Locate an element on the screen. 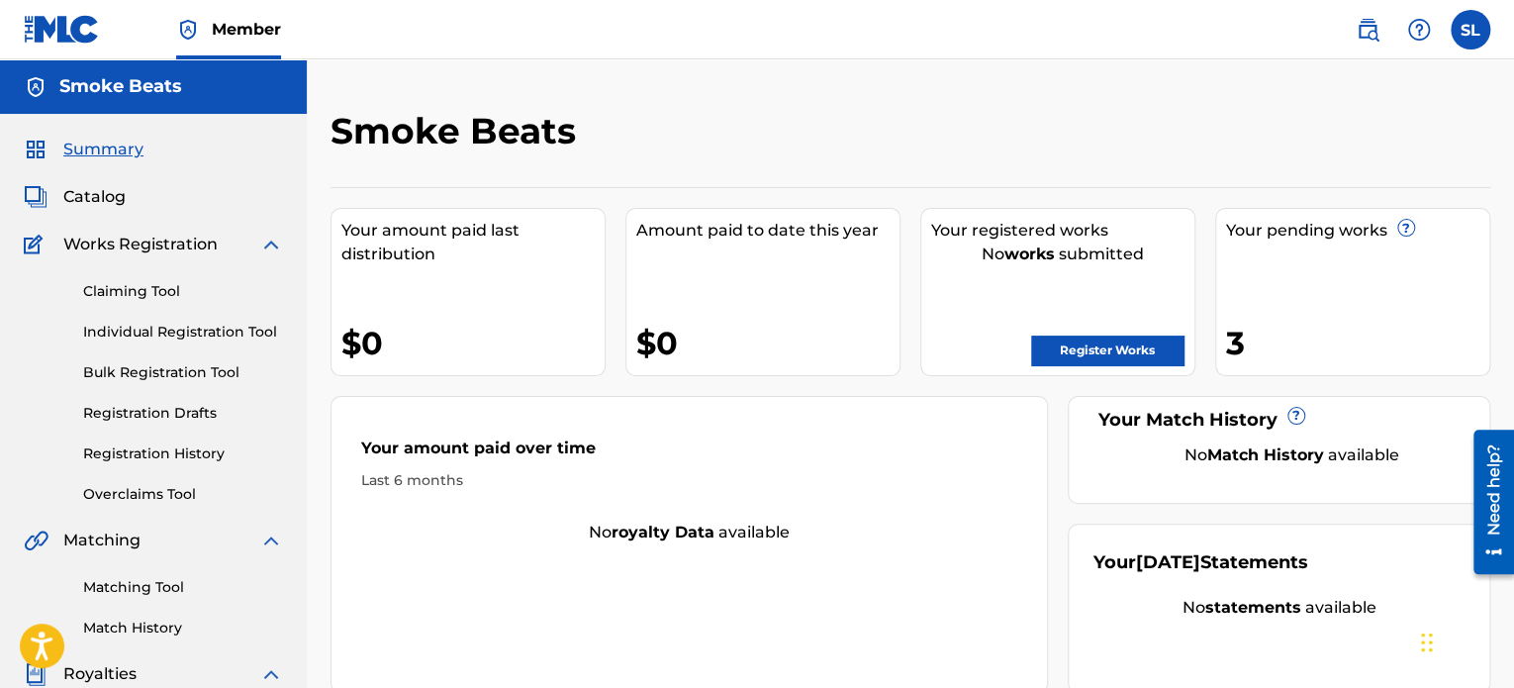 Image resolution: width=1514 pixels, height=688 pixels. div: User Menu is located at coordinates (1470, 30).